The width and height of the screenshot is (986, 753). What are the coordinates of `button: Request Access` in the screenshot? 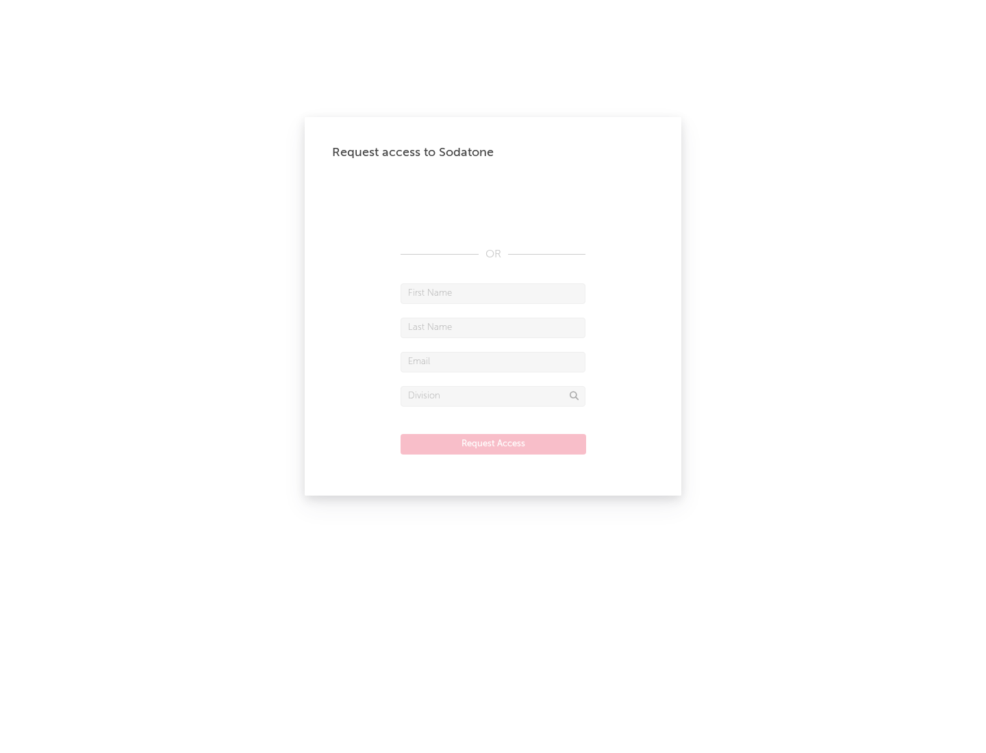 It's located at (493, 444).